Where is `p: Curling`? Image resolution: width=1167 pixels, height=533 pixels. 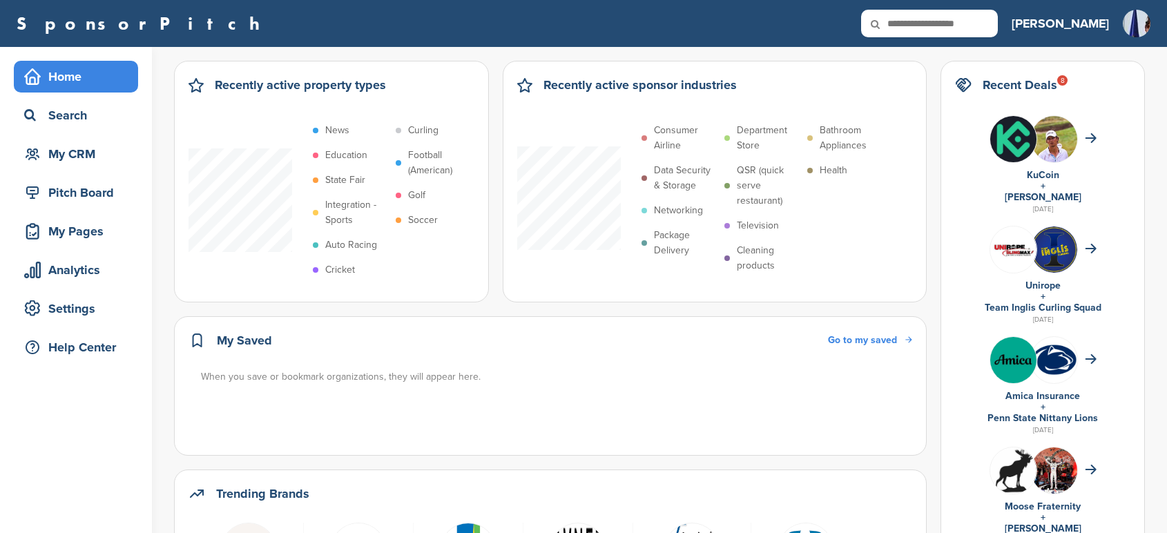
p: Curling is located at coordinates (423, 131).